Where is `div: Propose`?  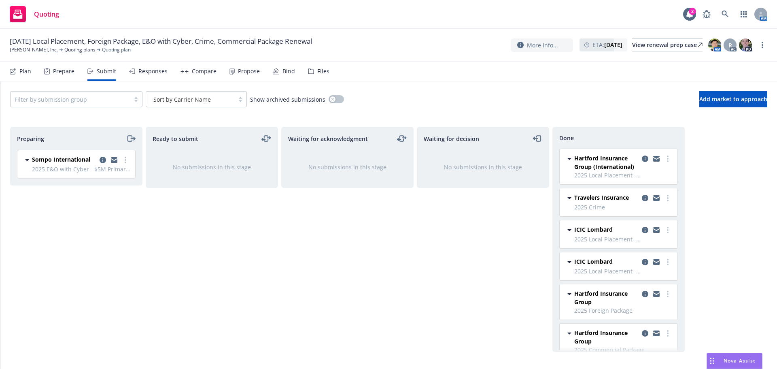
div: Propose is located at coordinates (249, 71).